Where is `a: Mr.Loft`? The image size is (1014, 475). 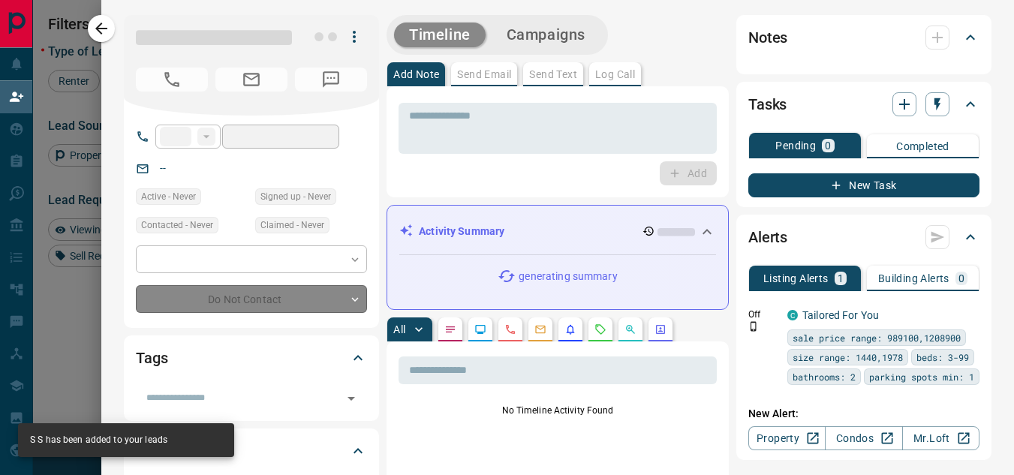
a: Mr.Loft is located at coordinates (940, 438).